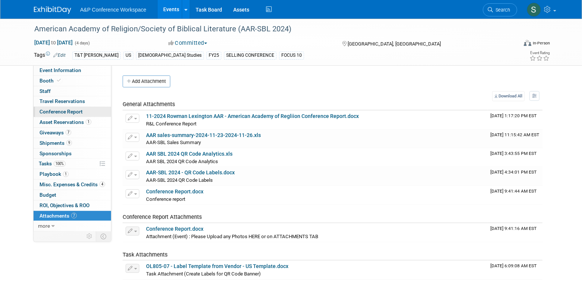 Image resolution: width=582 pixels, height=299 pixels. Describe the element at coordinates (72, 195) in the screenshot. I see `a: Budget` at that location.